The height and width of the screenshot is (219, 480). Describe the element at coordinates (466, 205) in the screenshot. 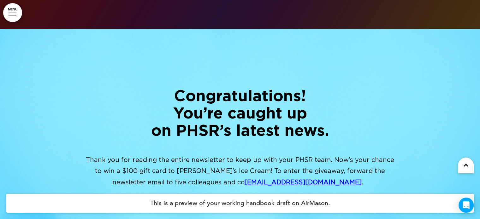

I see `div: Open Intercom Messenger` at that location.